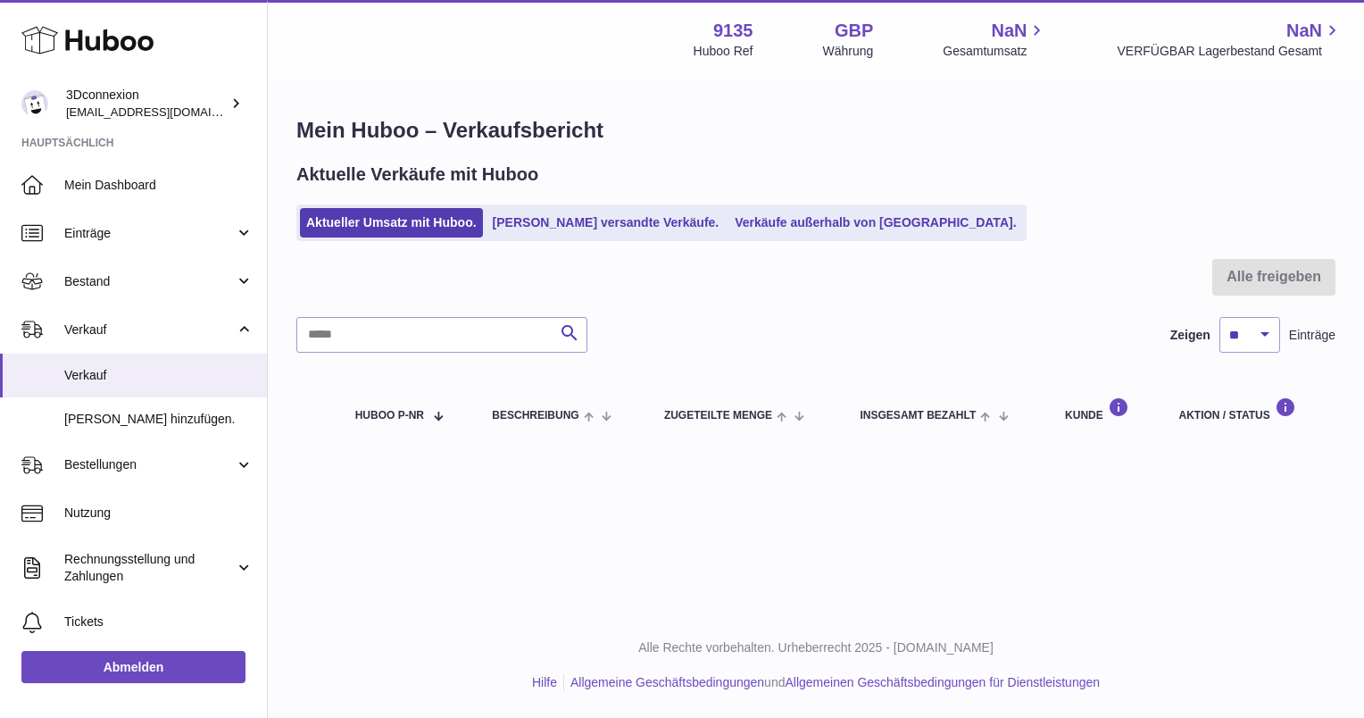 The width and height of the screenshot is (1364, 718). What do you see at coordinates (149, 464) in the screenshot?
I see `span: Bestellungen` at bounding box center [149, 464].